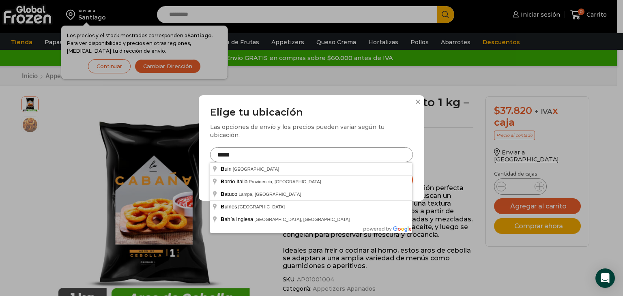  Describe the element at coordinates (235, 181) in the screenshot. I see `span: arrio Italia` at that location.